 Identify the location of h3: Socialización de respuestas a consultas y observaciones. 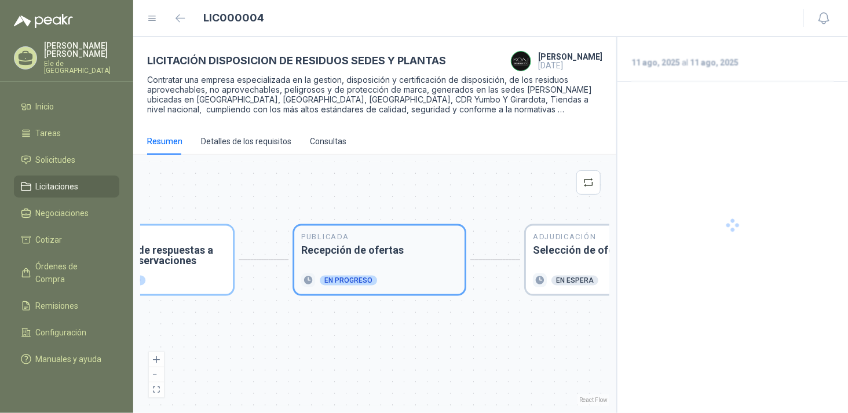
(148, 255).